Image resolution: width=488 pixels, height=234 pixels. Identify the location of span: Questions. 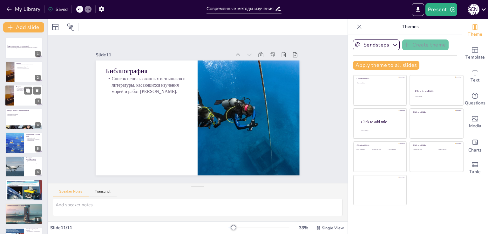
(475, 103).